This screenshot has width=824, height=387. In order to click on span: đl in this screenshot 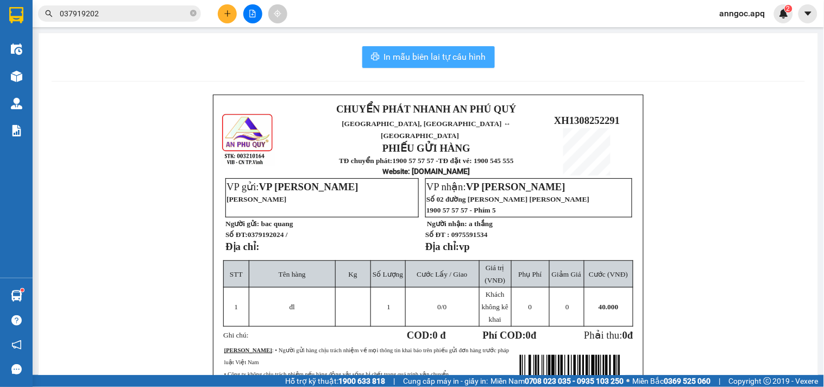, I will do `click(292, 306)`.